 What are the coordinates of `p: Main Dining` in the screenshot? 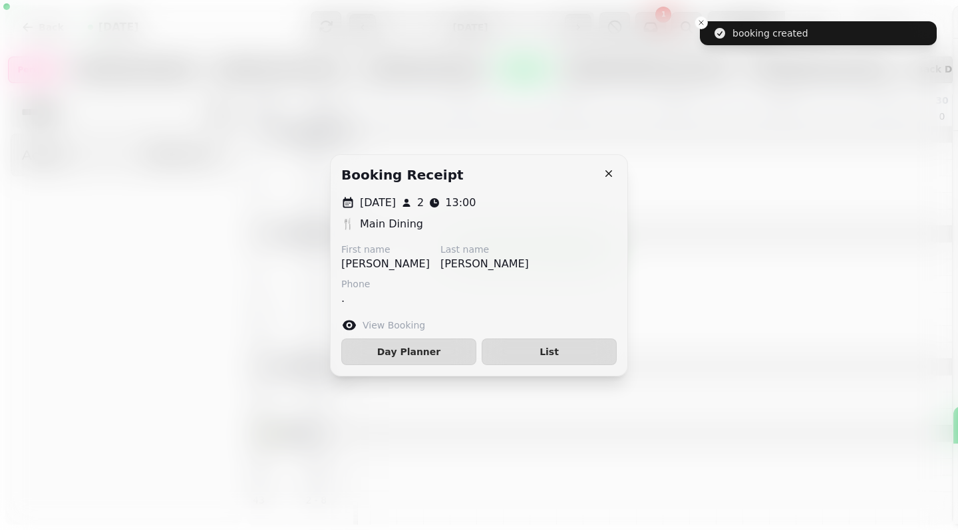 It's located at (391, 224).